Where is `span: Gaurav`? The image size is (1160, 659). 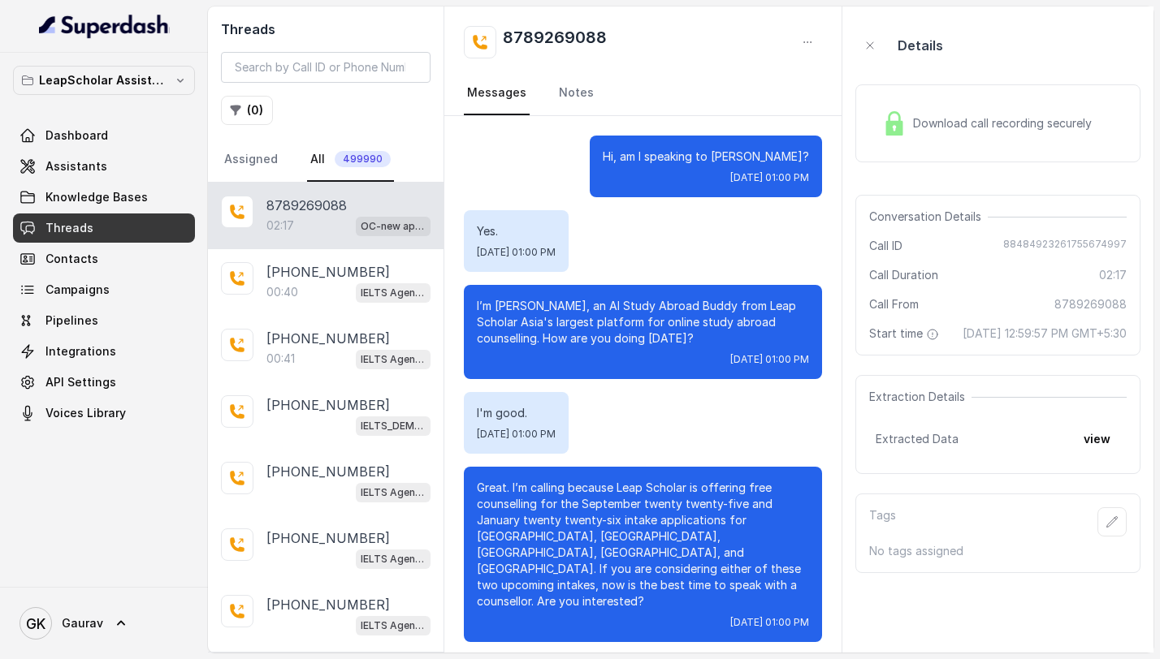
span: Gaurav is located at coordinates (82, 624).